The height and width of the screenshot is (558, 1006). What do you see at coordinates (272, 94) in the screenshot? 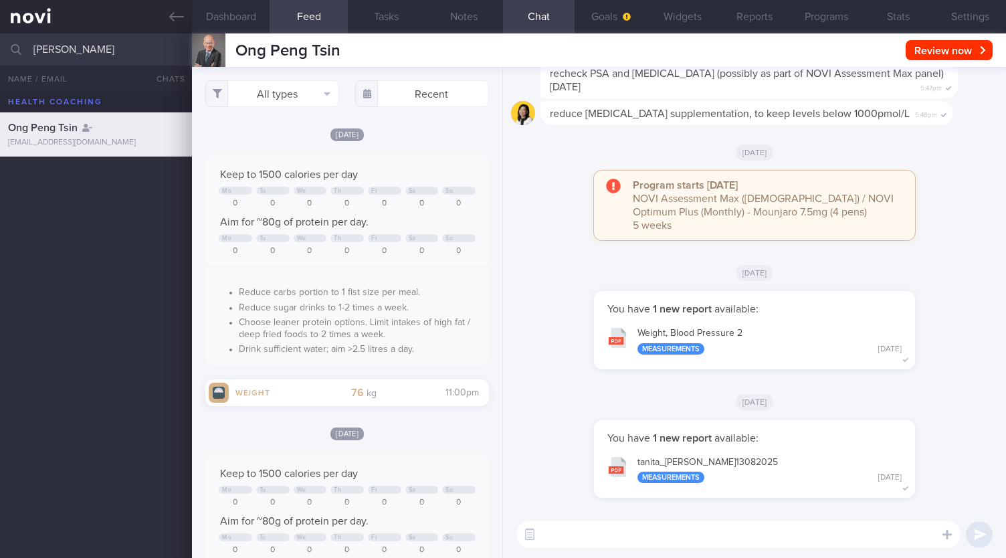
I see `button: All types` at bounding box center [272, 94].